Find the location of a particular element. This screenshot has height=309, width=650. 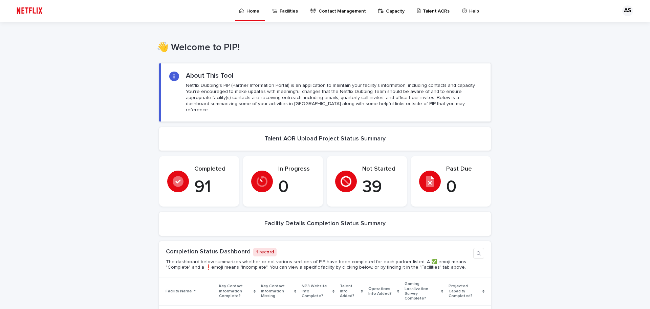

p: In Progress is located at coordinates (297, 169).